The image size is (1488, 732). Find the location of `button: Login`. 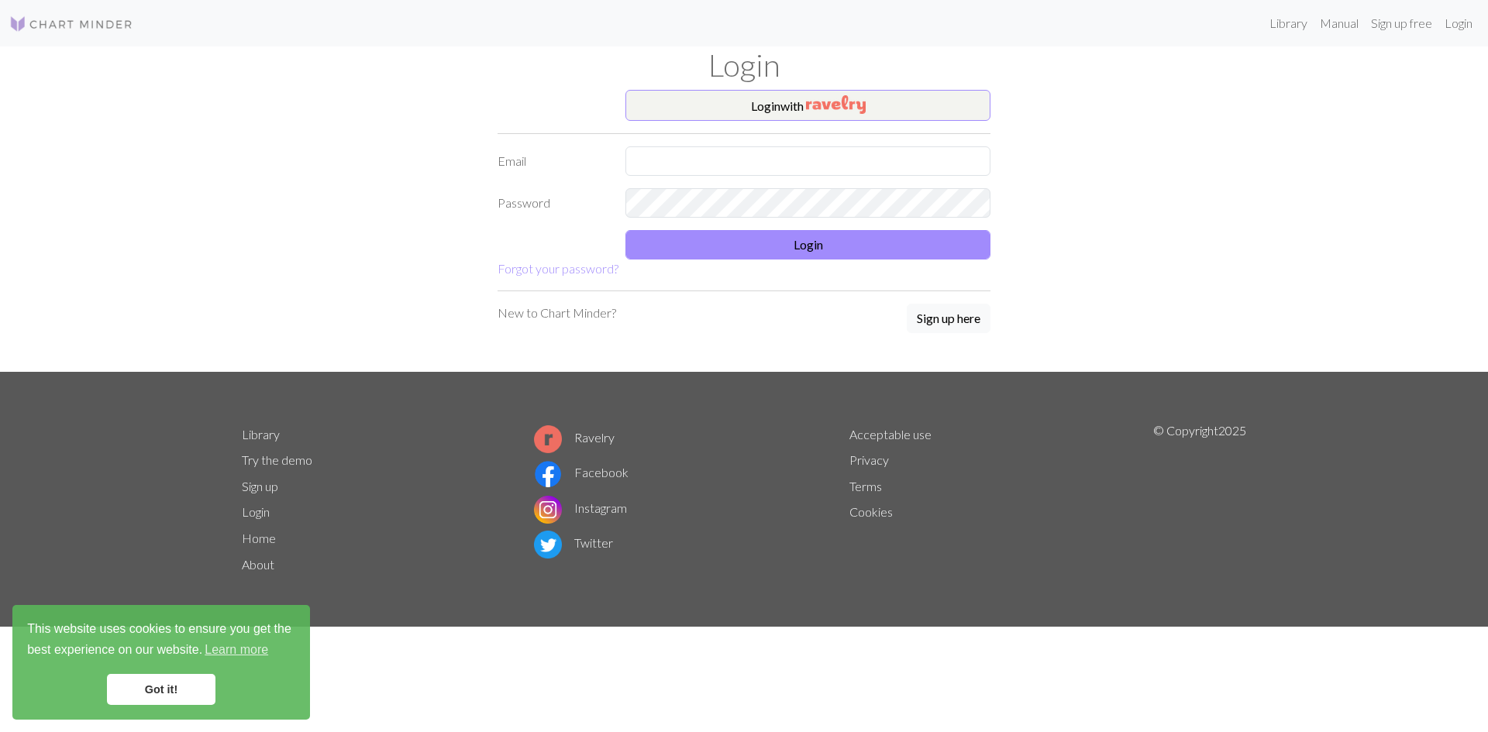

button: Login is located at coordinates (807, 245).